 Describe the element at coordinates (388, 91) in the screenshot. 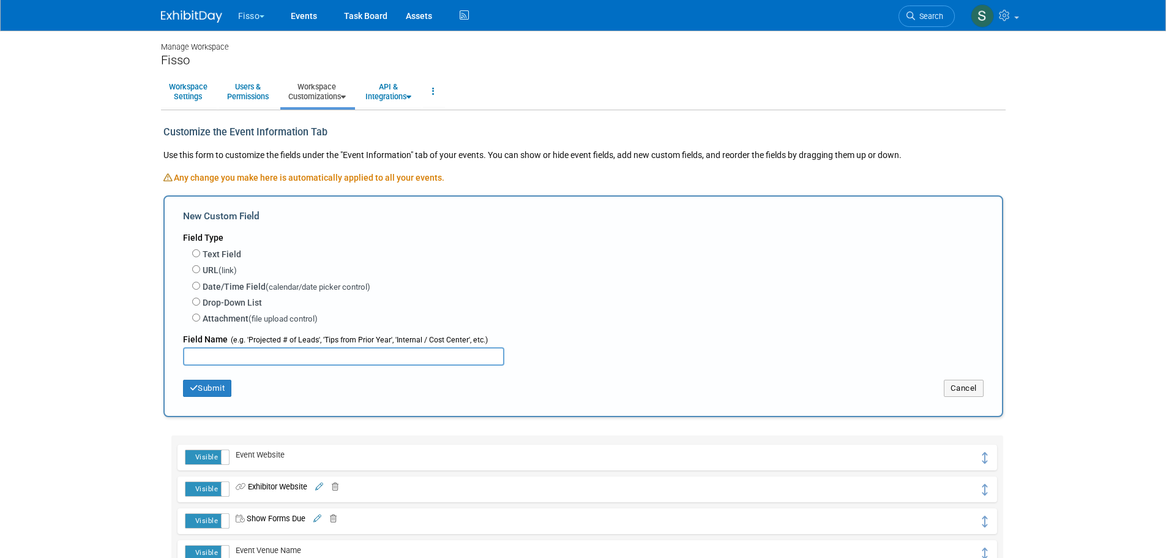

I see `a: API &Integrations` at that location.